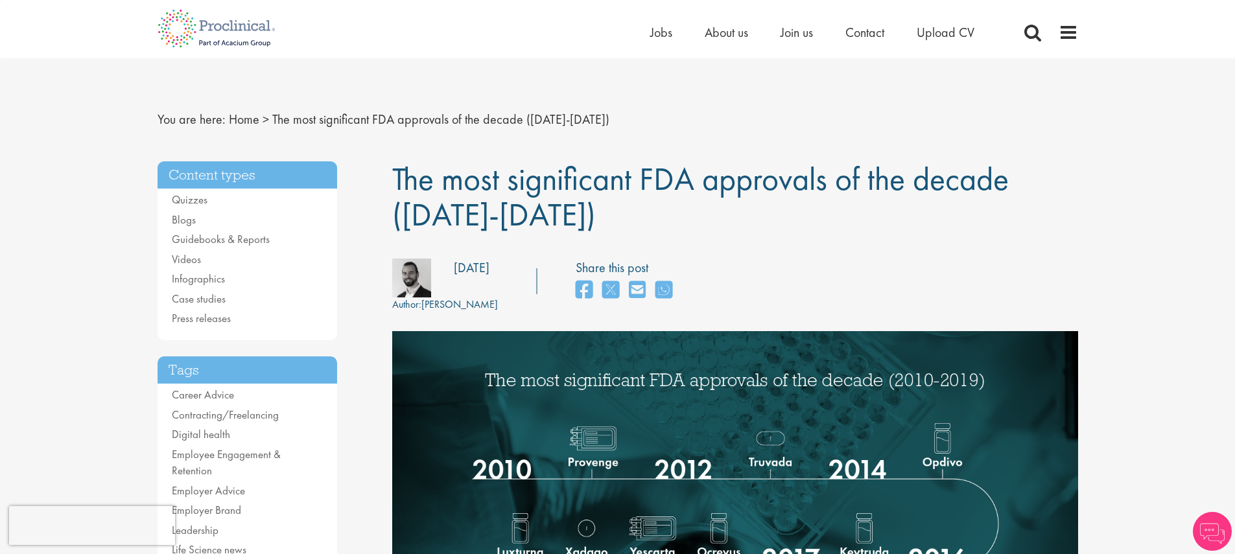 This screenshot has height=554, width=1235. I want to click on h3: Content types, so click(248, 175).